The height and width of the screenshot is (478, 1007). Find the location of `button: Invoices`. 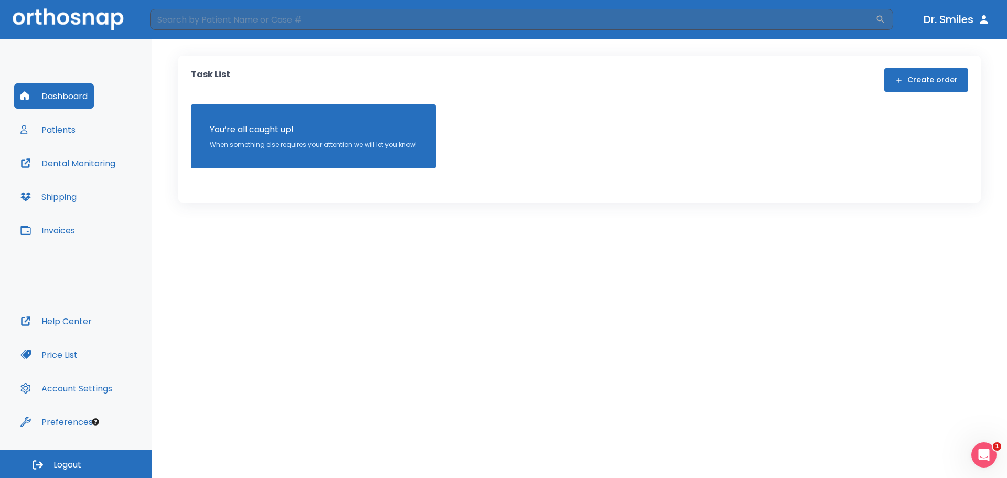

button: Invoices is located at coordinates (48, 230).